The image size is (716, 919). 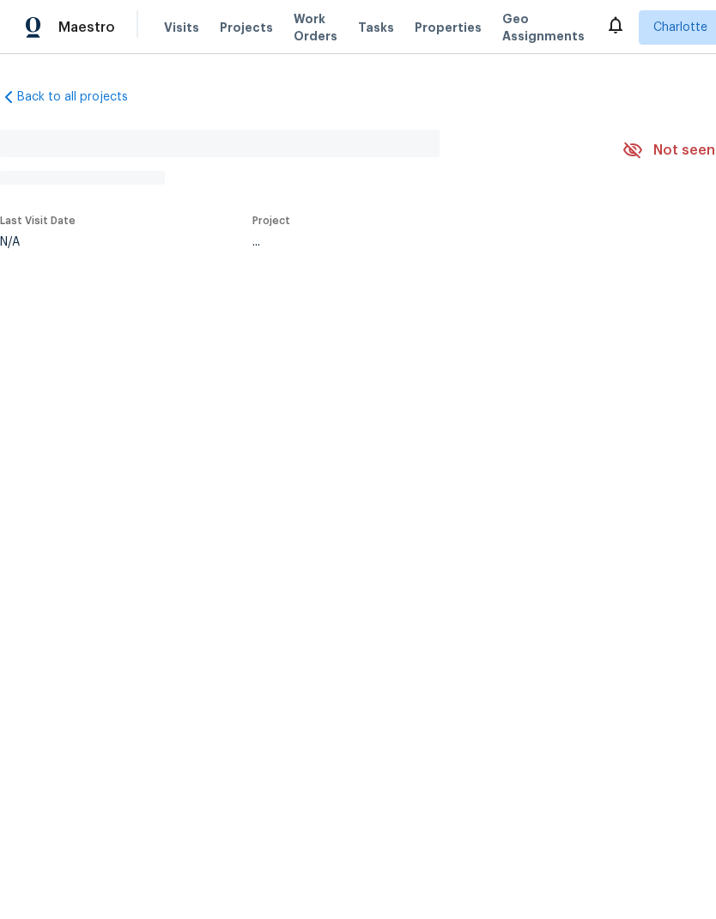 I want to click on span: Tasks, so click(x=376, y=27).